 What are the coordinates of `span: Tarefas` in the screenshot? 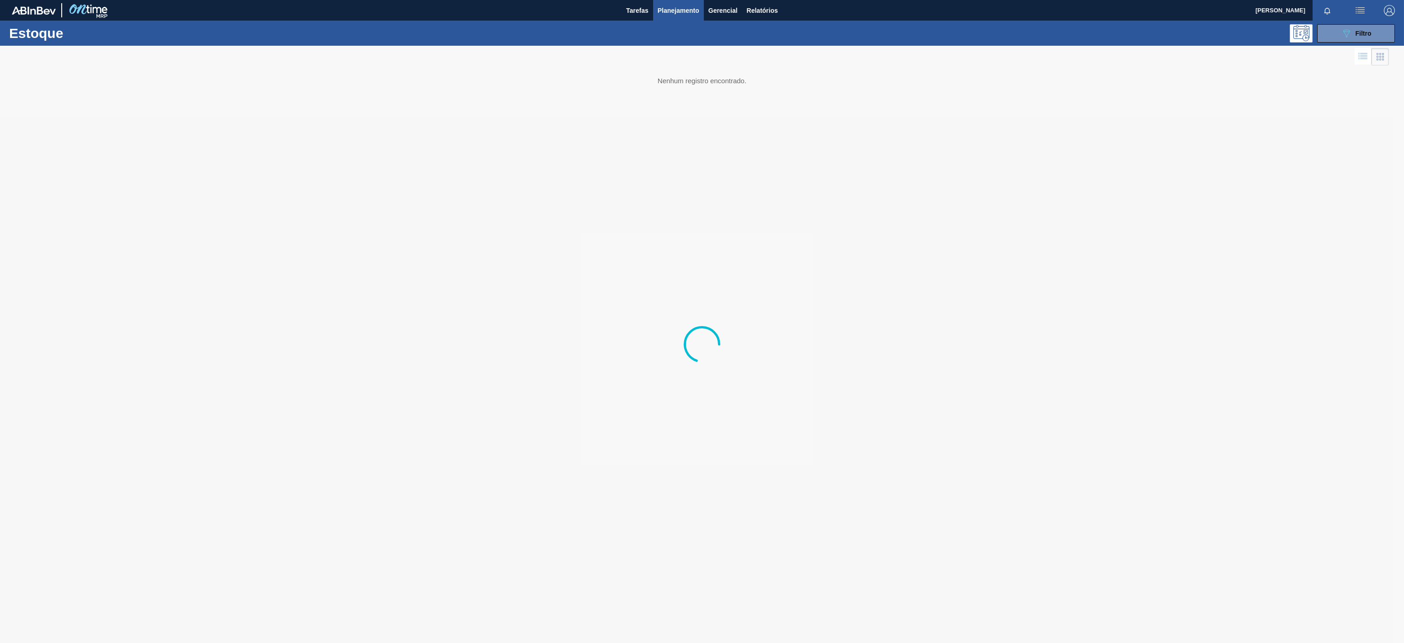 It's located at (637, 11).